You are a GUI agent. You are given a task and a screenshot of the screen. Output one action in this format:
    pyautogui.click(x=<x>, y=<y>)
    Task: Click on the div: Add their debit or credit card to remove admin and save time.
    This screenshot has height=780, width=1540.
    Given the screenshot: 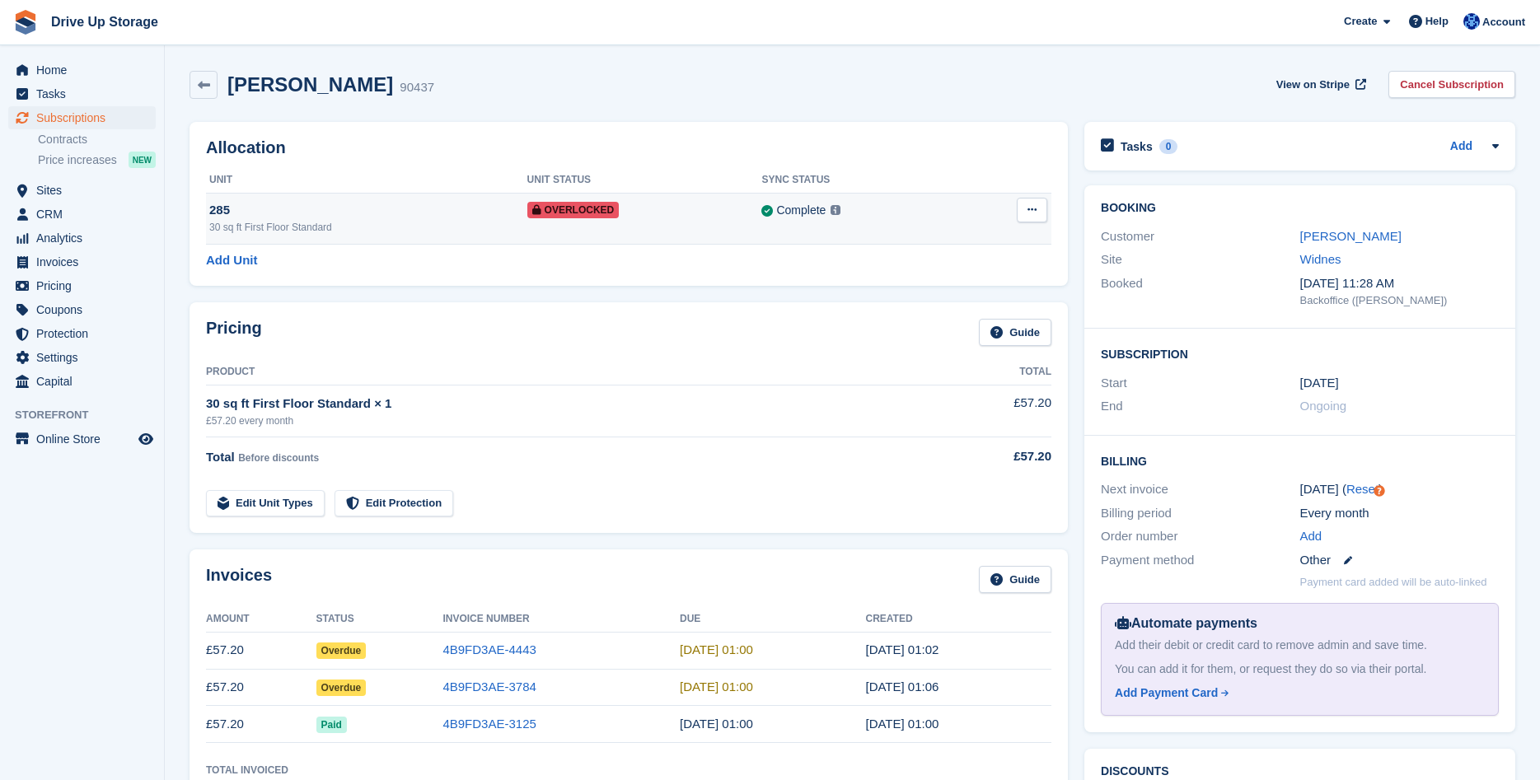 What is the action you would take?
    pyautogui.click(x=1300, y=645)
    